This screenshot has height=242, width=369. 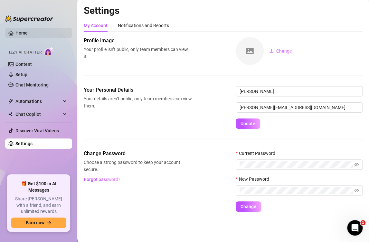 I want to click on button: Earn nowarrow-right, so click(x=39, y=222).